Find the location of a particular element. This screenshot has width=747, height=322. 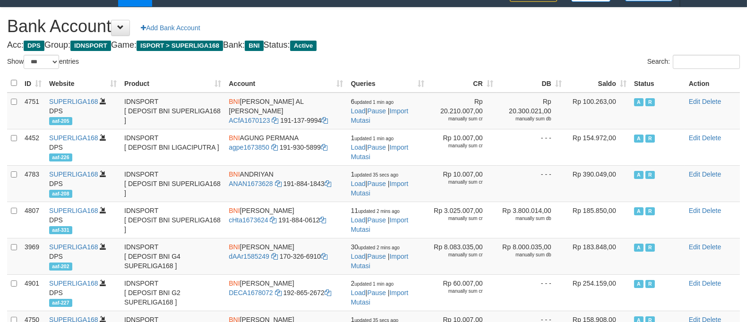

span: aaf-227 is located at coordinates (60, 303).